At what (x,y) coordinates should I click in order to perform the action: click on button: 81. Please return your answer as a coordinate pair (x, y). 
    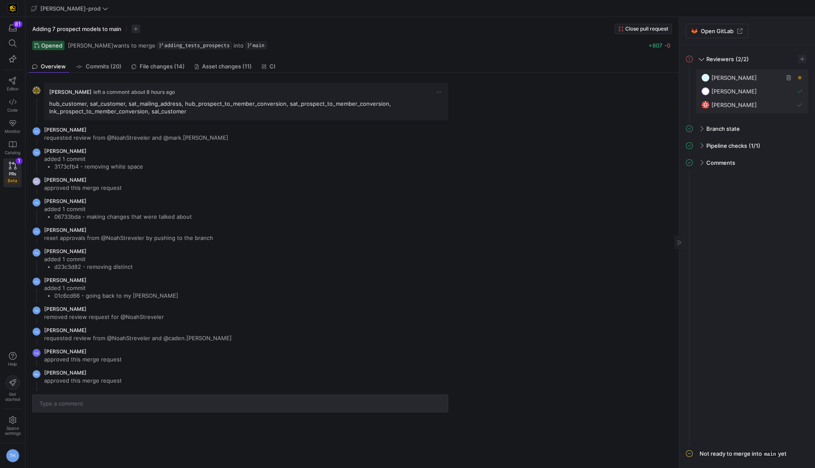
    Looking at the image, I should click on (12, 28).